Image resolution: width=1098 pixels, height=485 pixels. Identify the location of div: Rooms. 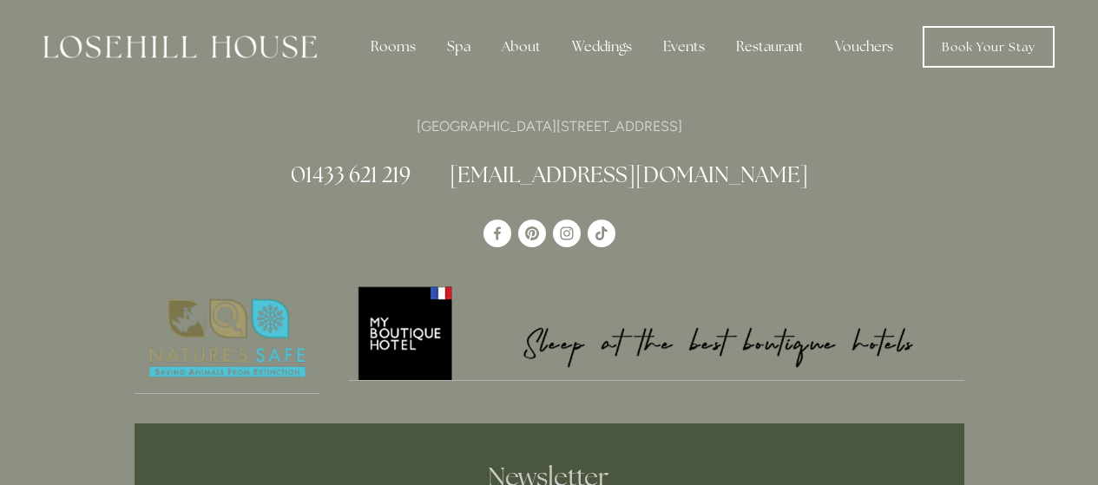
(393, 47).